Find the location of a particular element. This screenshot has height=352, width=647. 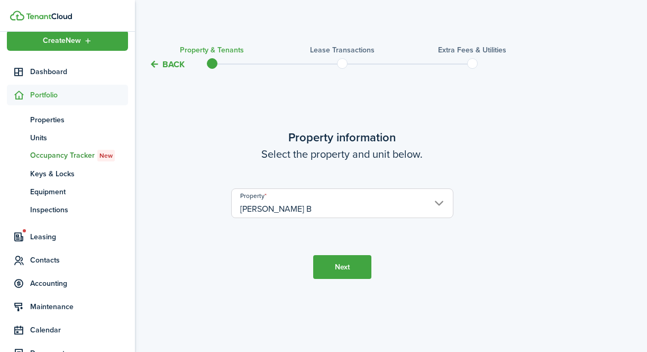

span: Contacts is located at coordinates (79, 260).